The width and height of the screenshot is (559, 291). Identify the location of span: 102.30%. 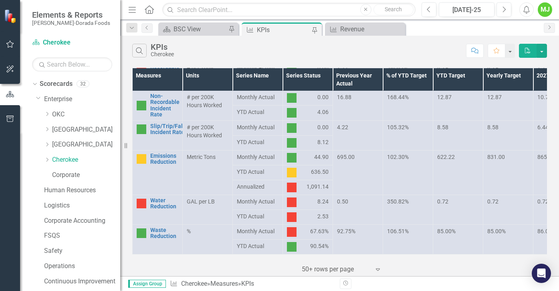
(398, 157).